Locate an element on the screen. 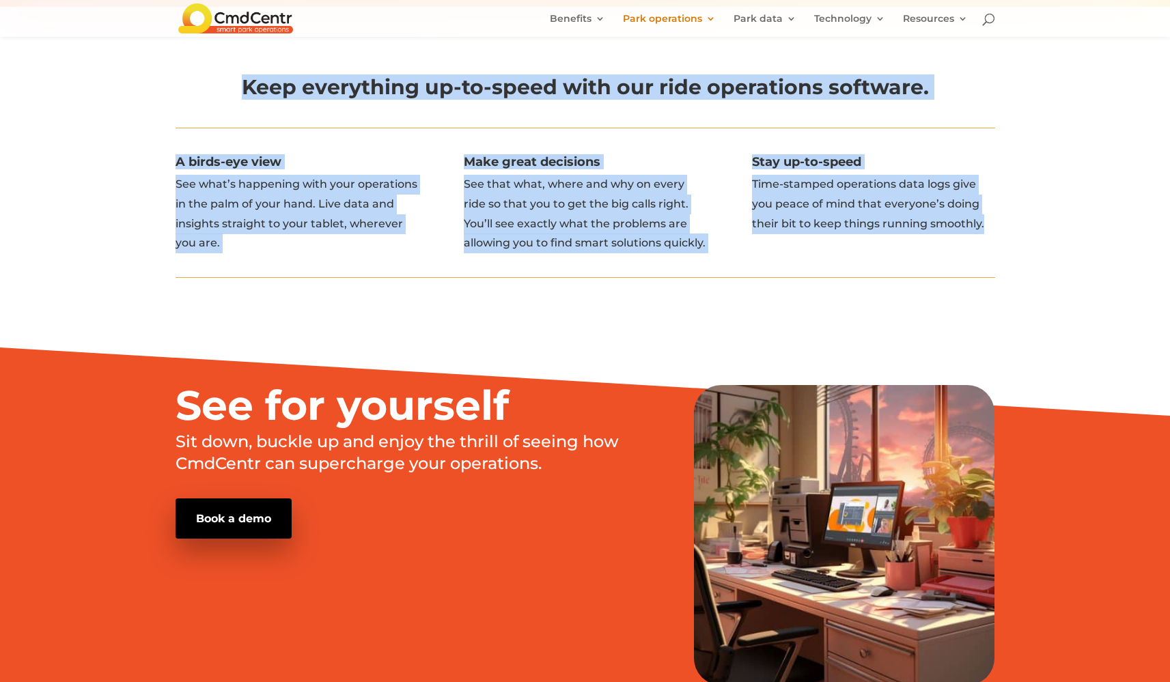 Image resolution: width=1170 pixels, height=682 pixels. img: CmdCentr is located at coordinates (236, 18).